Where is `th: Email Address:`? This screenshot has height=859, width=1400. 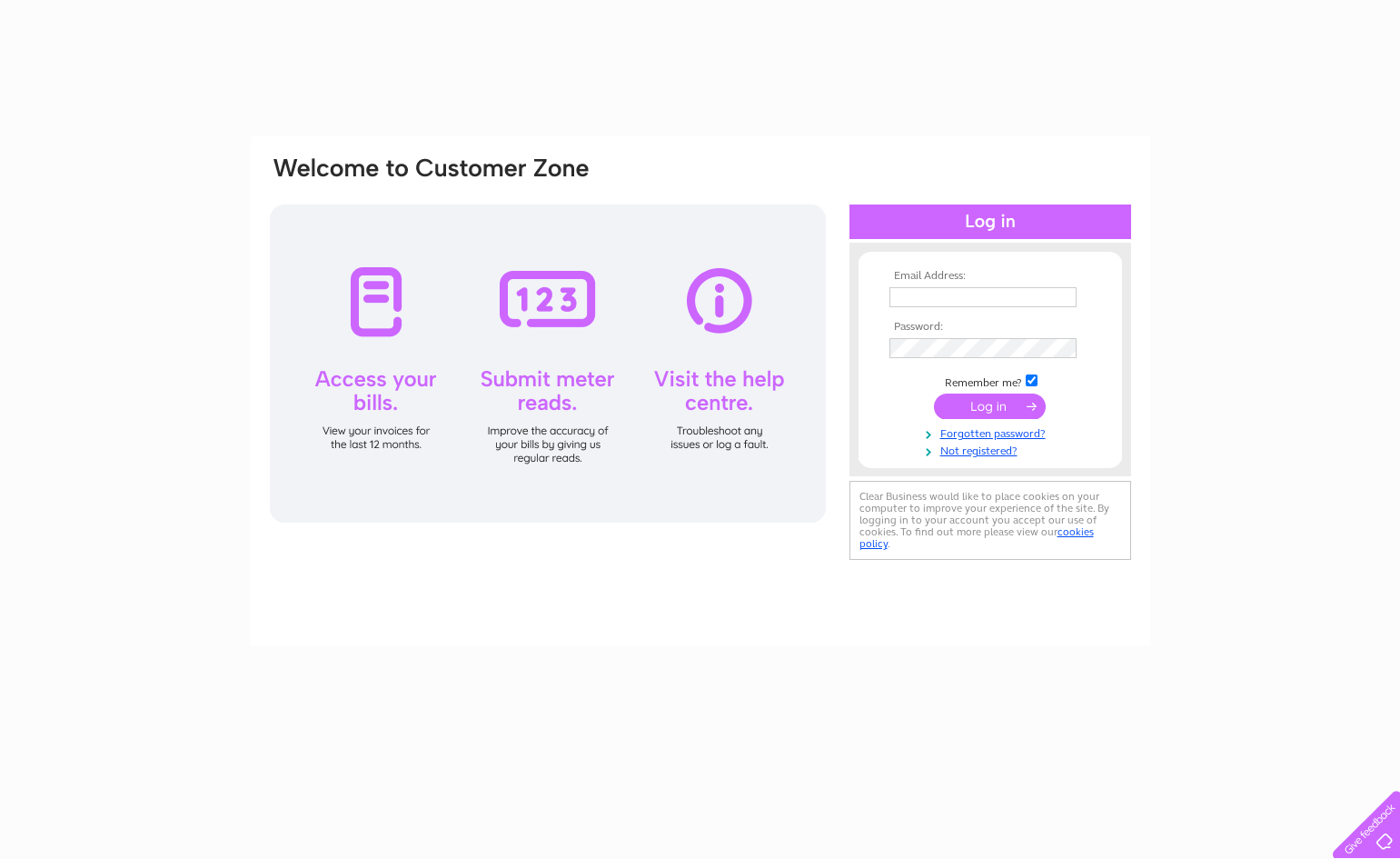
th: Email Address: is located at coordinates (991, 276).